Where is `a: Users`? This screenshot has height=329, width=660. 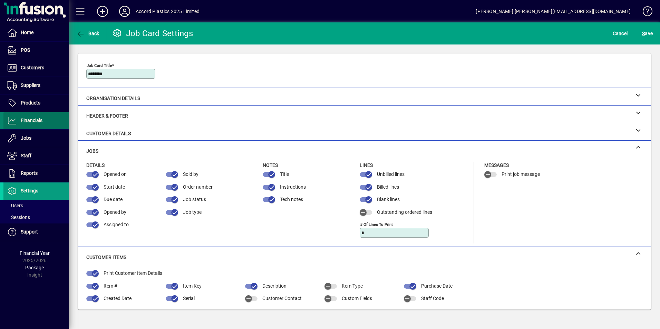 a: Users is located at coordinates (36, 206).